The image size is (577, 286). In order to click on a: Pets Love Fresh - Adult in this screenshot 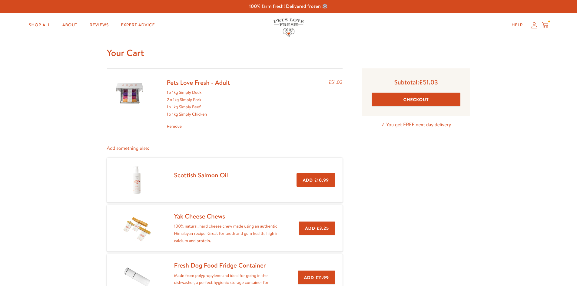, I will do `click(199, 82)`.